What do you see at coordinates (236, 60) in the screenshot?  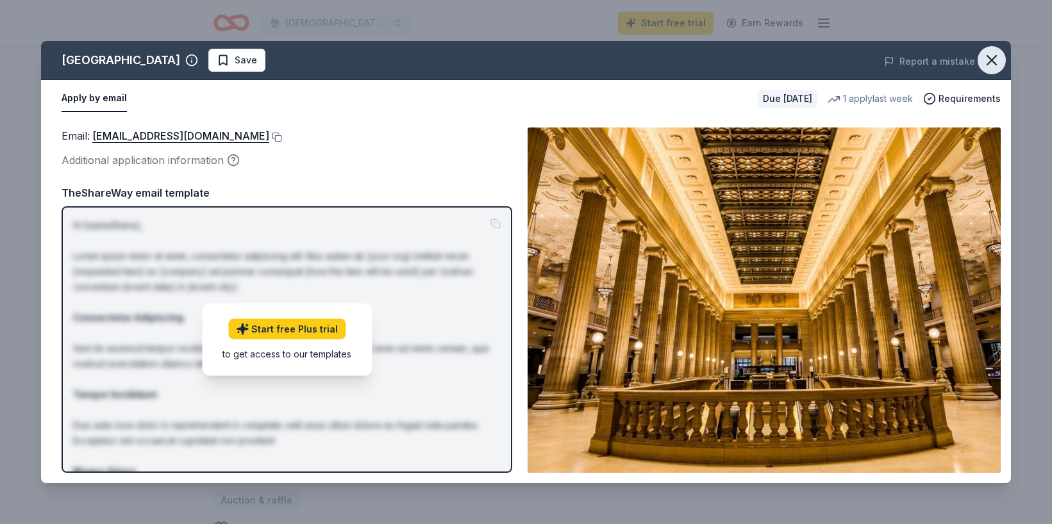 I see `button: Save` at bounding box center [236, 60].